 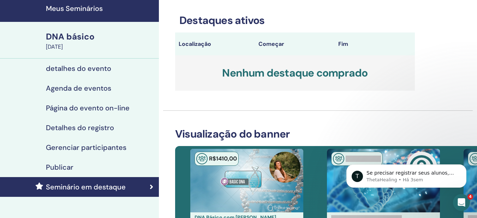 I want to click on font: Meus Seminários, so click(x=74, y=8).